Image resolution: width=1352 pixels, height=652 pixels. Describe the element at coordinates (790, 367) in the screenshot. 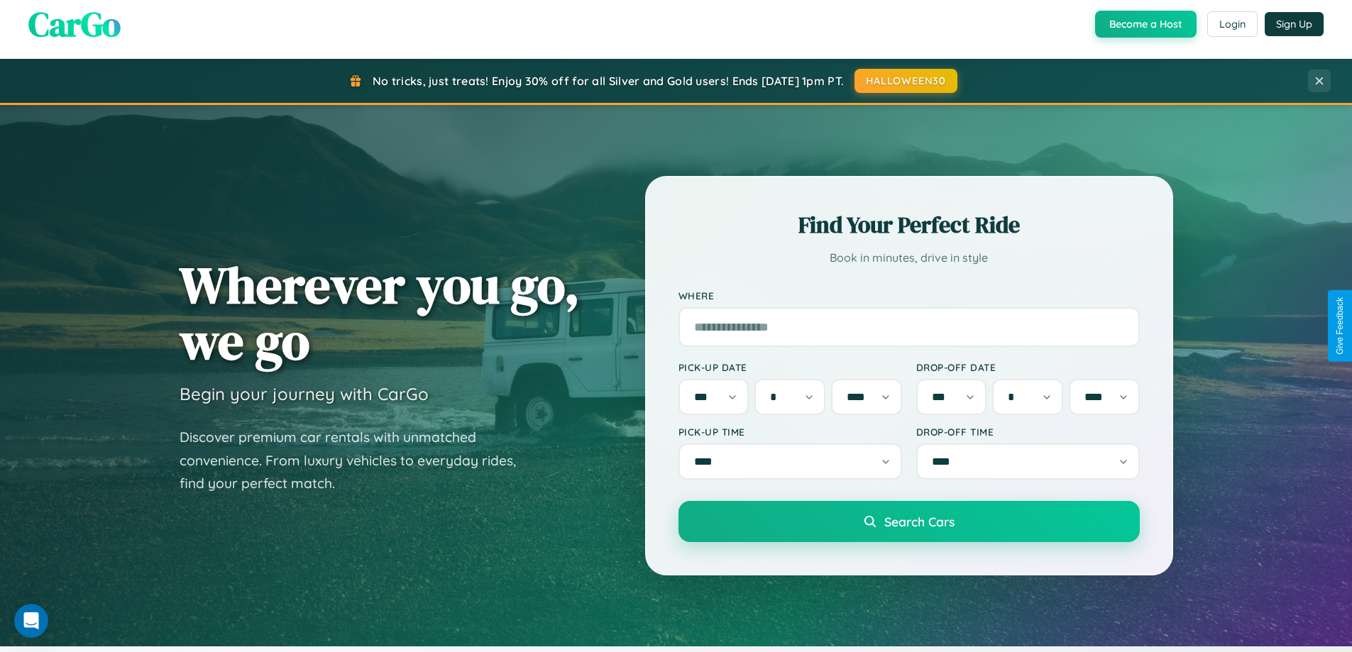

I see `label: Pick-up Date` at that location.